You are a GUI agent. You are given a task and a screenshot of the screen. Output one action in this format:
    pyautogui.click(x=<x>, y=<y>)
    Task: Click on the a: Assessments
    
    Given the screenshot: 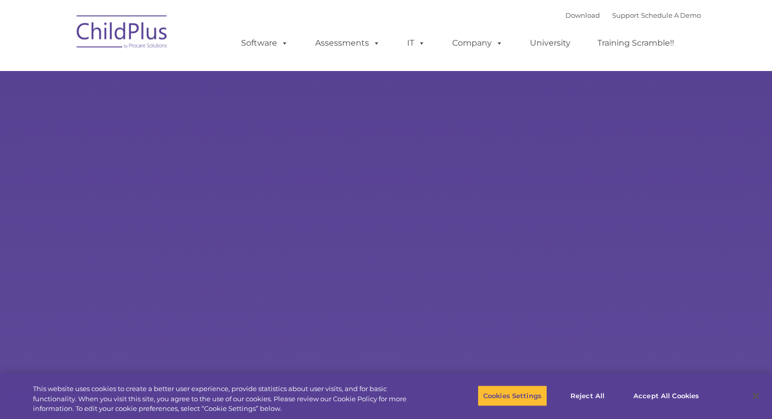 What is the action you would take?
    pyautogui.click(x=348, y=43)
    